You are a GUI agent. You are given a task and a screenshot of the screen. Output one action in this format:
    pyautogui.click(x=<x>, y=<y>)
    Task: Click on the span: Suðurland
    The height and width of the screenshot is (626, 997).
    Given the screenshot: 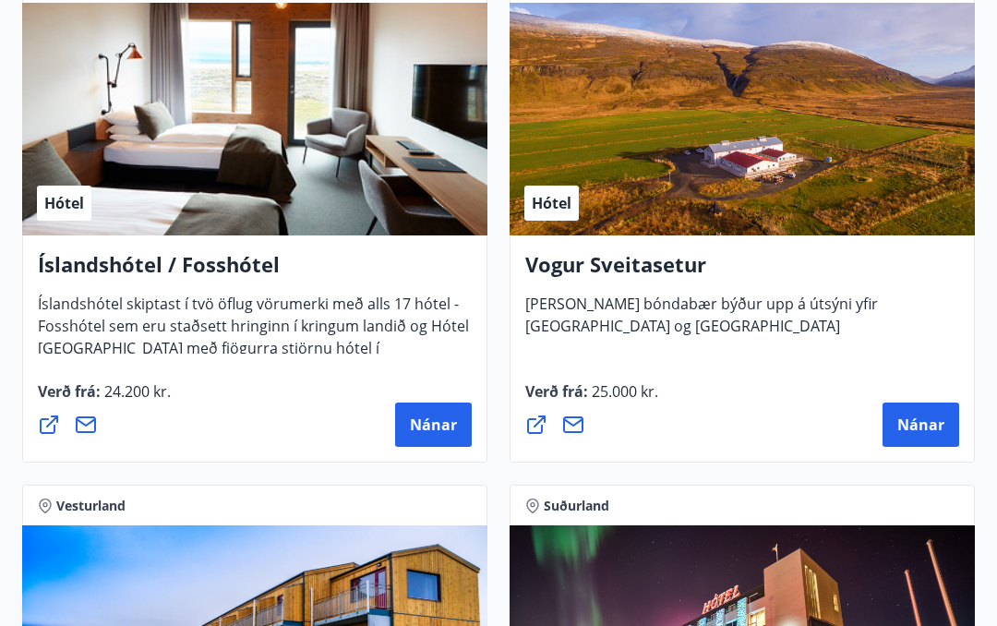 What is the action you would take?
    pyautogui.click(x=576, y=506)
    